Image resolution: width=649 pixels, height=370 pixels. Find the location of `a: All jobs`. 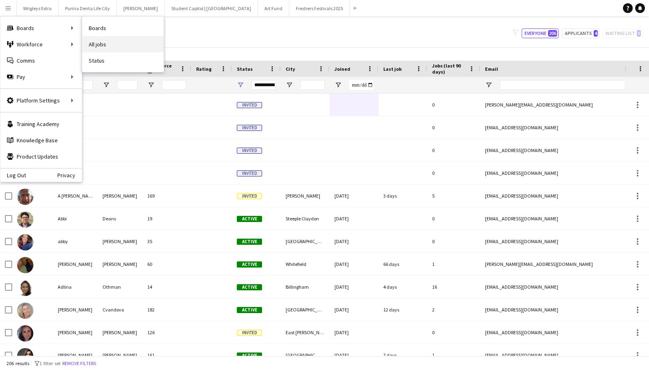

a: All jobs is located at coordinates (123, 44).